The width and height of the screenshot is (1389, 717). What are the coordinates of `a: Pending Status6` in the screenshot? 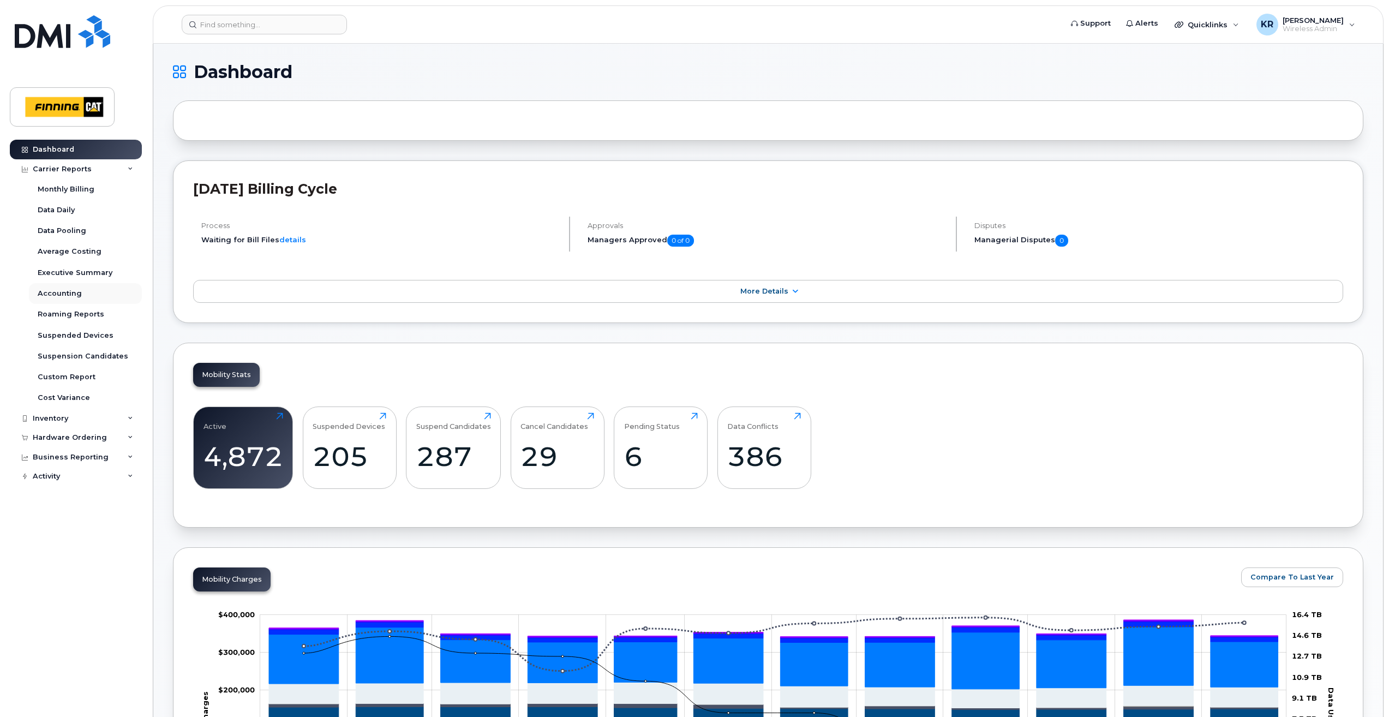 It's located at (661, 447).